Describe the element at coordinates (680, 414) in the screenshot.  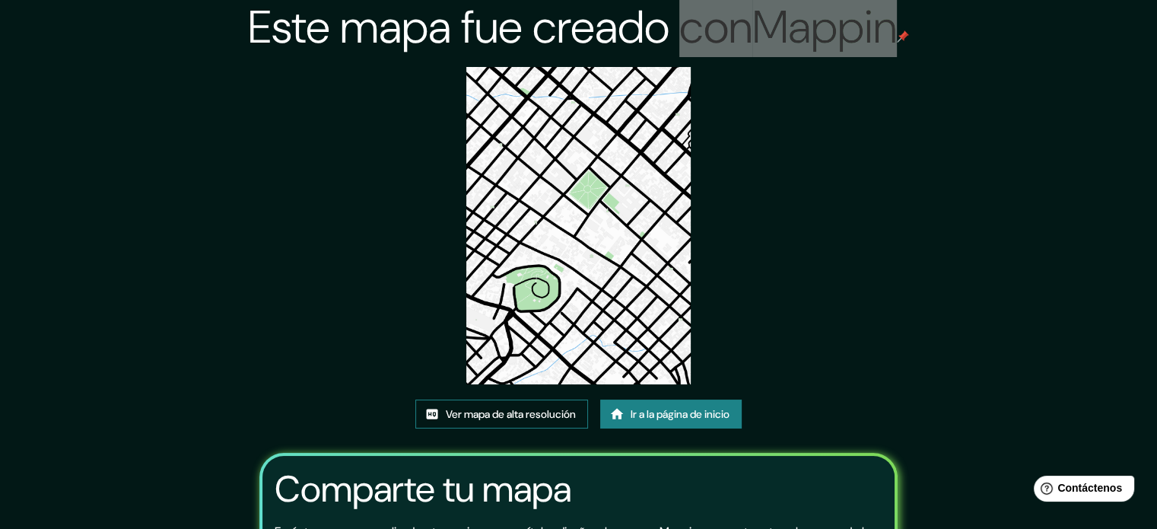
I see `font: Ir a la página de inicio` at that location.